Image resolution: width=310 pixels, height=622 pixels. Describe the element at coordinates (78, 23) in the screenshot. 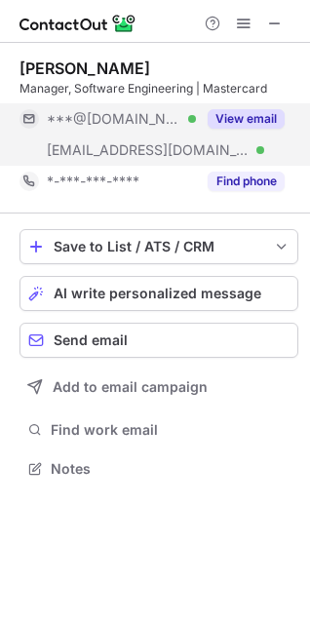

I see `img: ContactOut v5.3.10` at that location.